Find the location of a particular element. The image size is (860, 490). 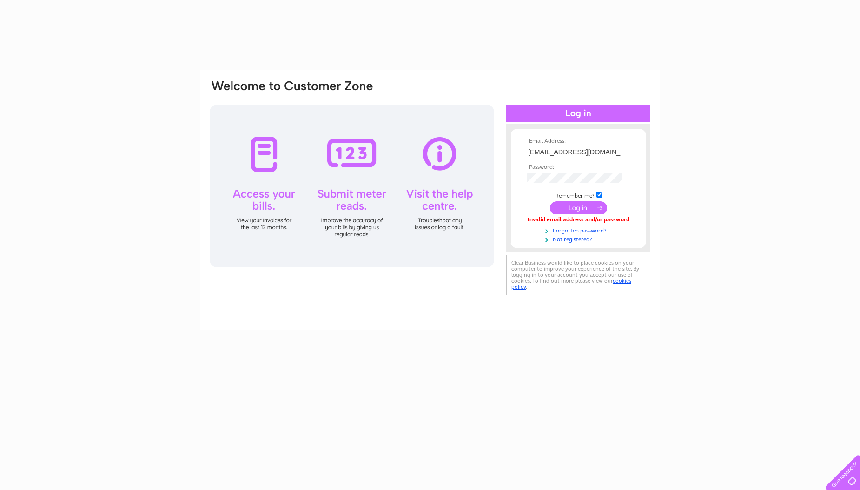

th: Password: is located at coordinates (578, 167).